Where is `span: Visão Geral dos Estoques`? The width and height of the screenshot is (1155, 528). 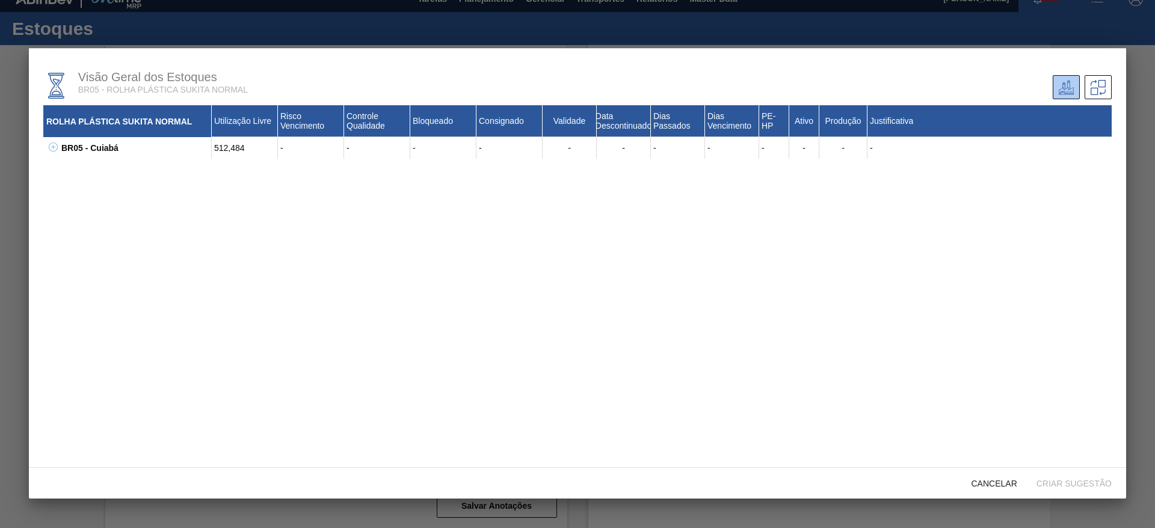
span: Visão Geral dos Estoques is located at coordinates (147, 77).